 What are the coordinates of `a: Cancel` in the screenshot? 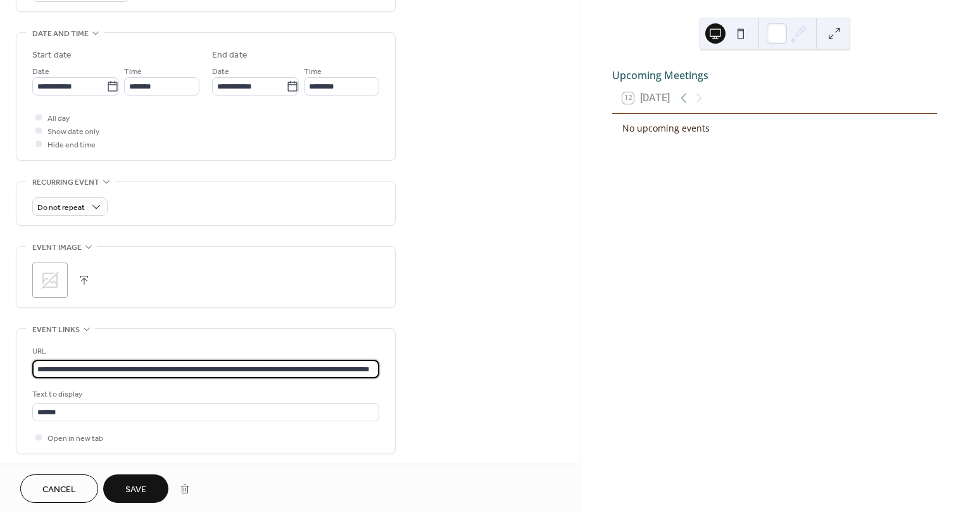 It's located at (59, 489).